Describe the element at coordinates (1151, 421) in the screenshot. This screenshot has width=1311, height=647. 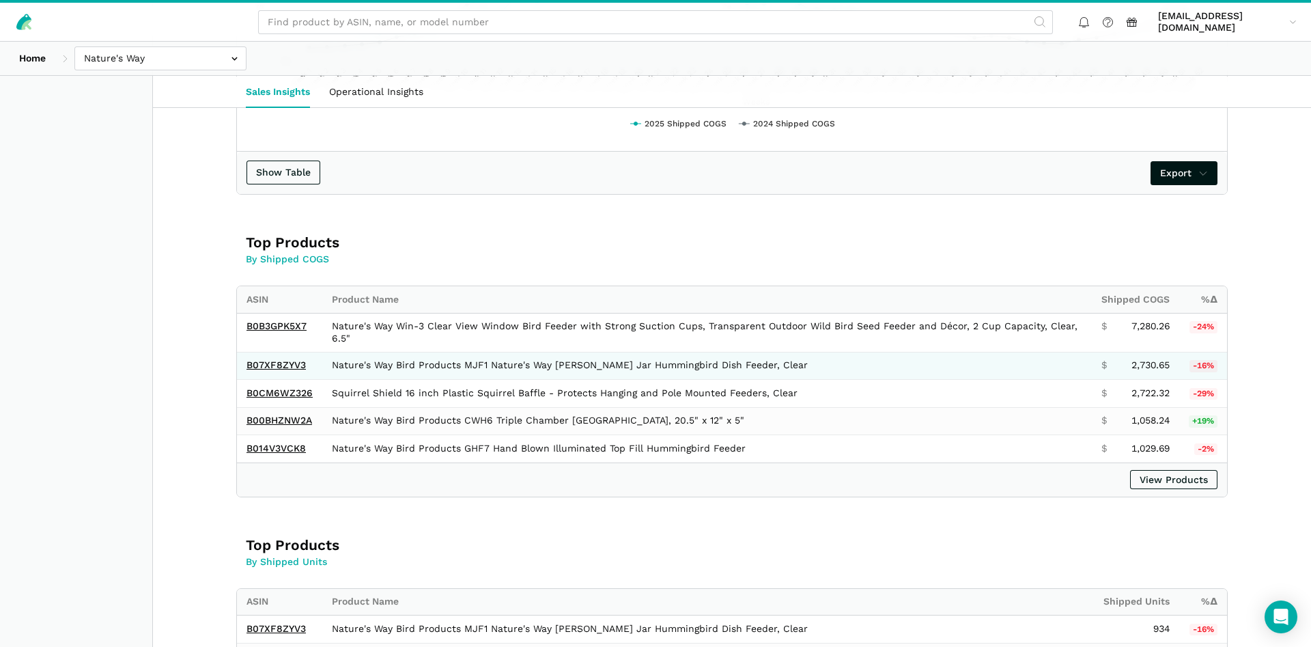
I see `span: 1,058.24` at that location.